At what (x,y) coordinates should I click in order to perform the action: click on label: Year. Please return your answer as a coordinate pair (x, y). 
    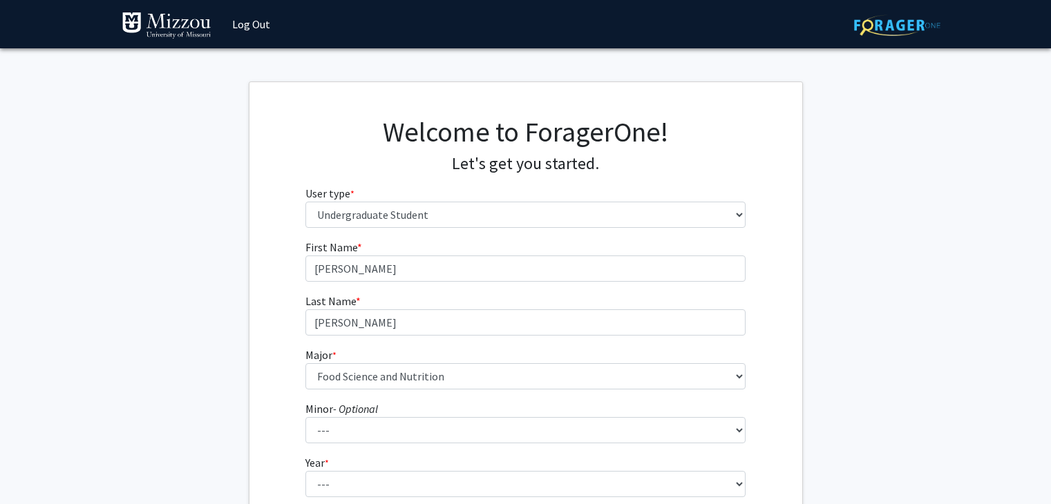
    Looking at the image, I should click on (317, 463).